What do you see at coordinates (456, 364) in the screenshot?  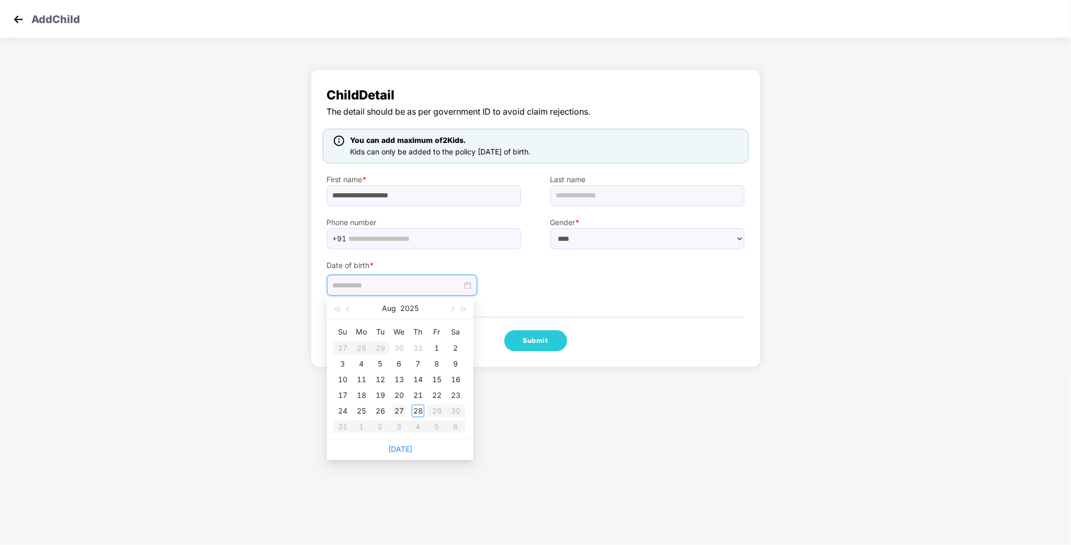 I see `div: 9` at bounding box center [456, 364].